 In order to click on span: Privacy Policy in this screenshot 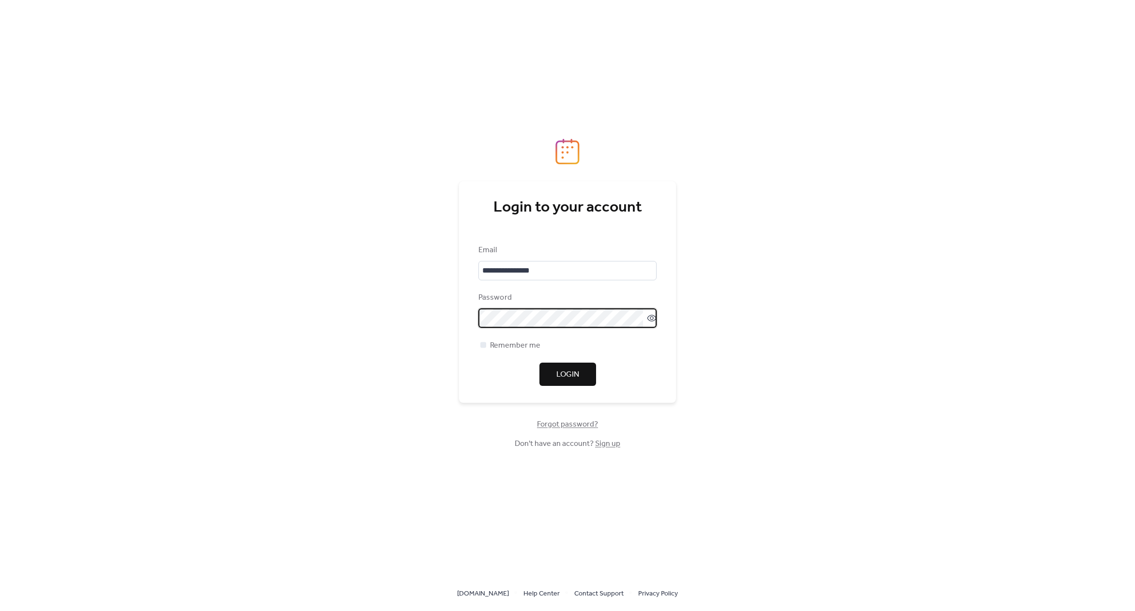, I will do `click(658, 594)`.